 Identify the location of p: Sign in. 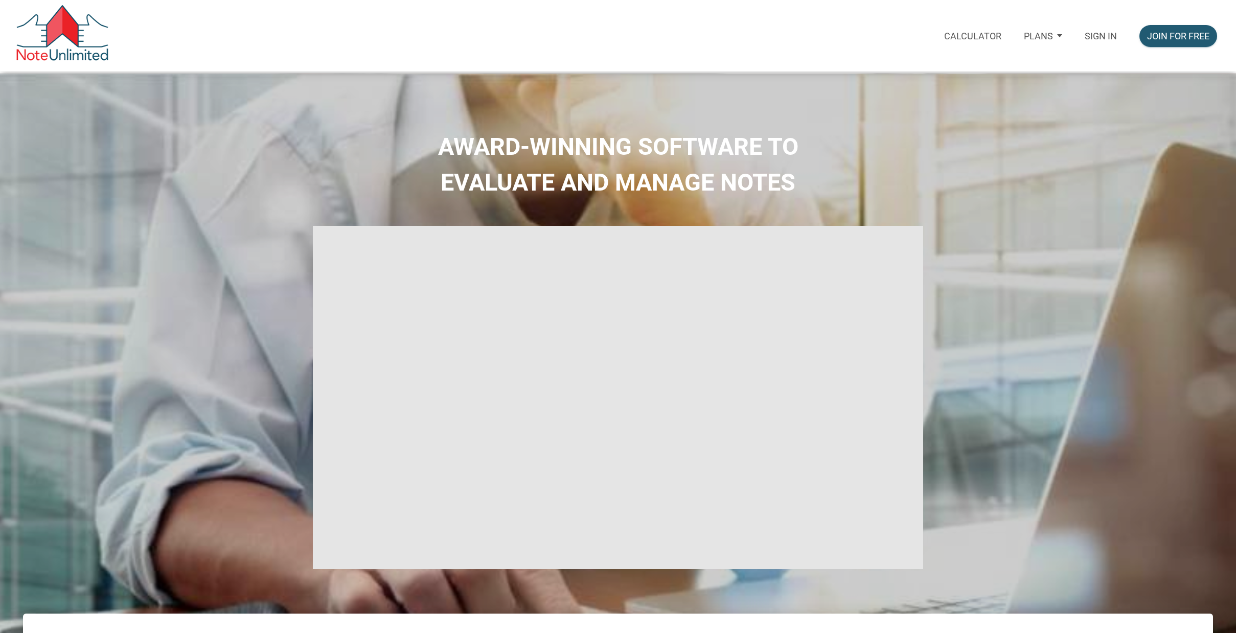
(1101, 36).